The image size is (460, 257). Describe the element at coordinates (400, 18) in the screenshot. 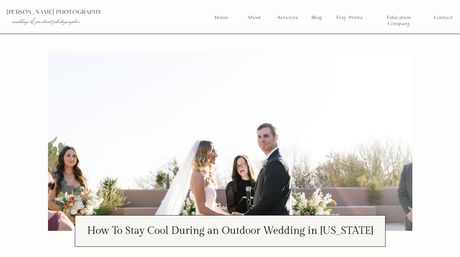

I see `a: Education Company` at that location.